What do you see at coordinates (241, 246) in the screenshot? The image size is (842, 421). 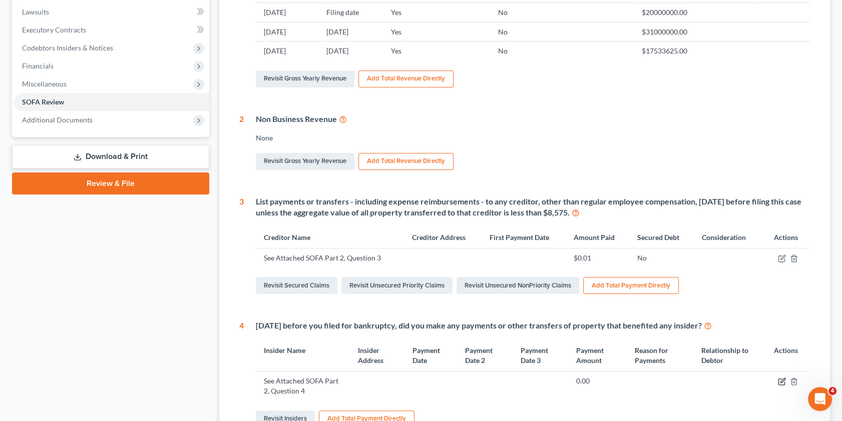 I see `div: 3` at bounding box center [241, 246].